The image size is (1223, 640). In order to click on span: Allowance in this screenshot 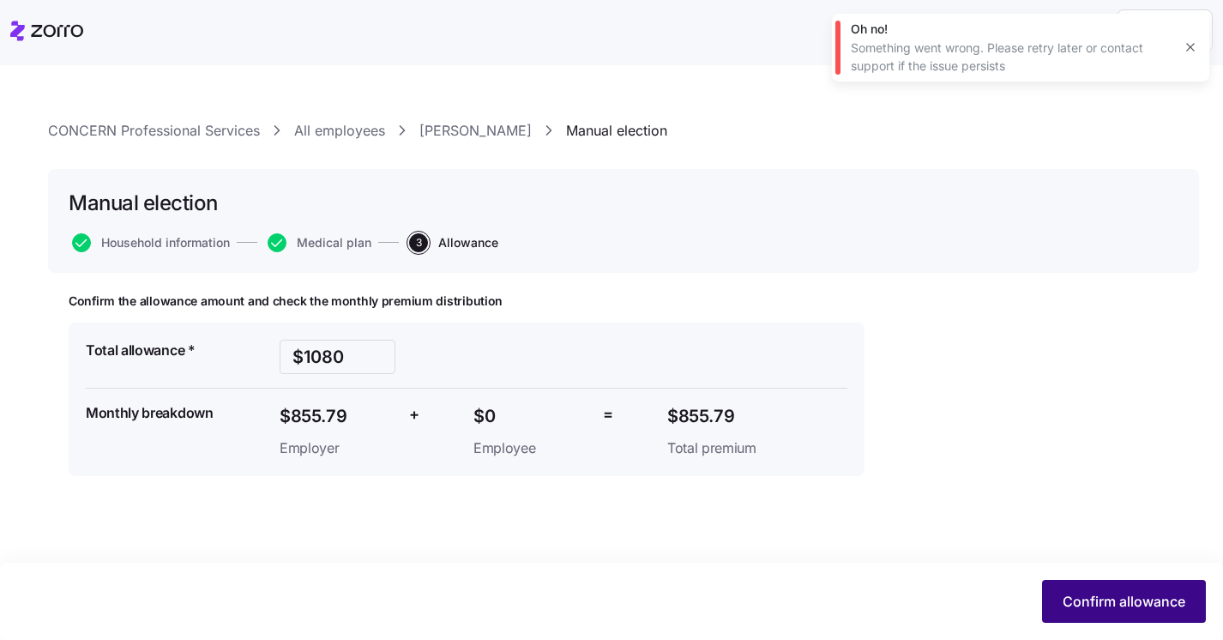, I will do `click(468, 243)`.